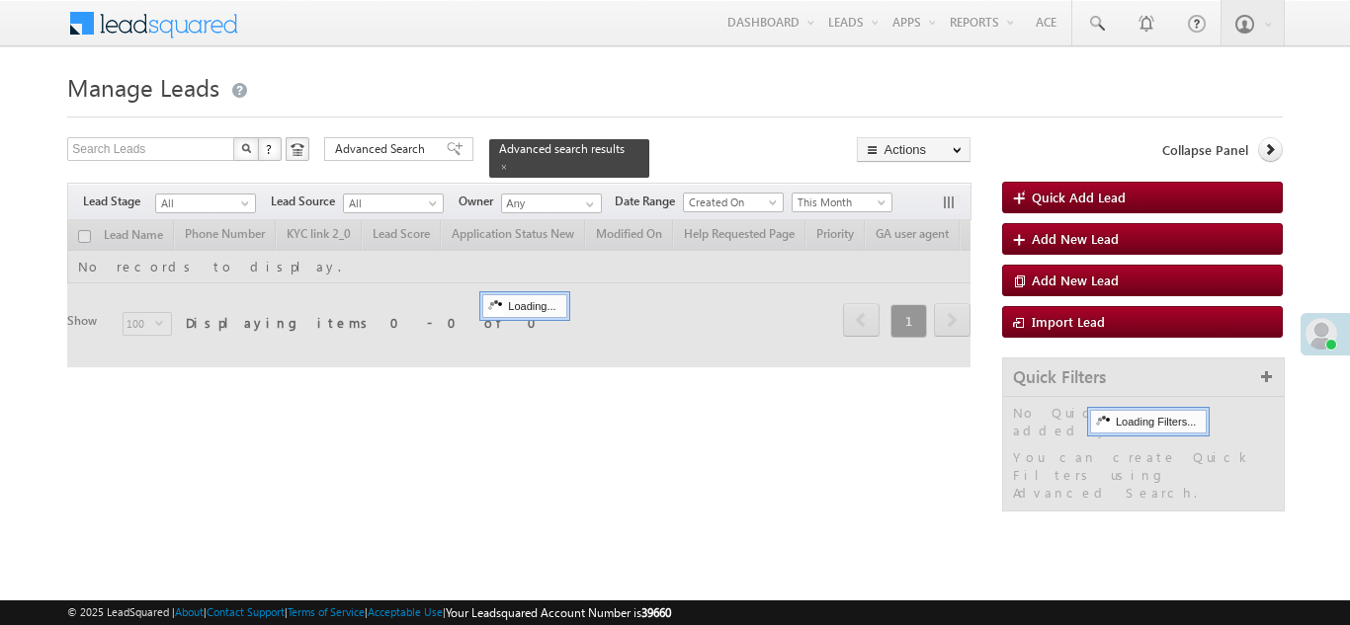 The image size is (1350, 625). I want to click on span: Lead Stage, so click(119, 202).